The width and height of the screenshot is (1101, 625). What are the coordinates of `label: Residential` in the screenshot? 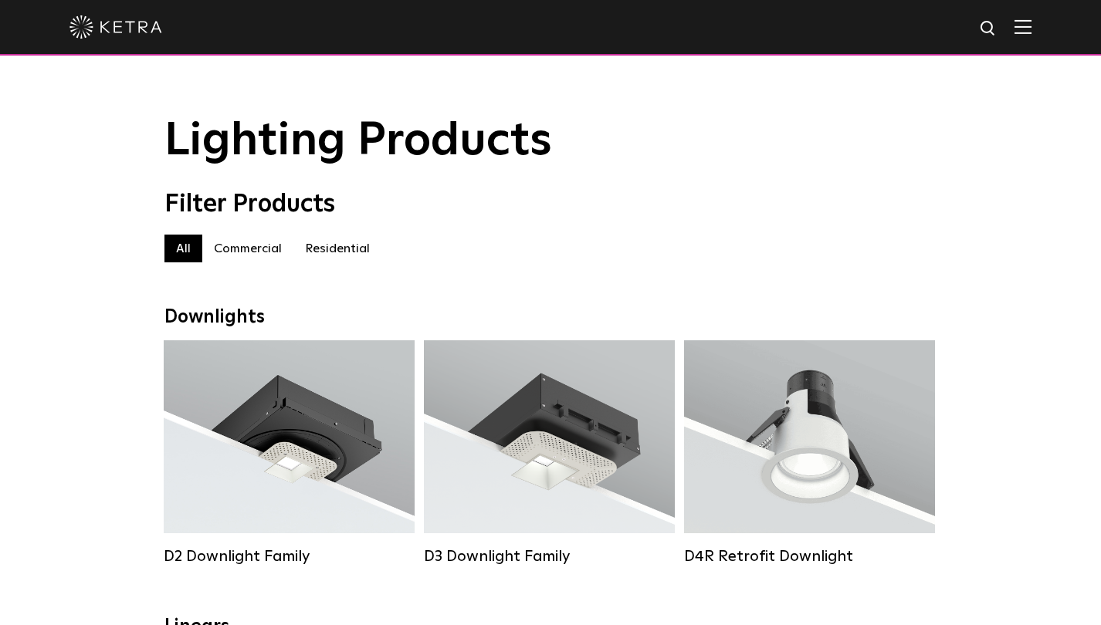 It's located at (337, 249).